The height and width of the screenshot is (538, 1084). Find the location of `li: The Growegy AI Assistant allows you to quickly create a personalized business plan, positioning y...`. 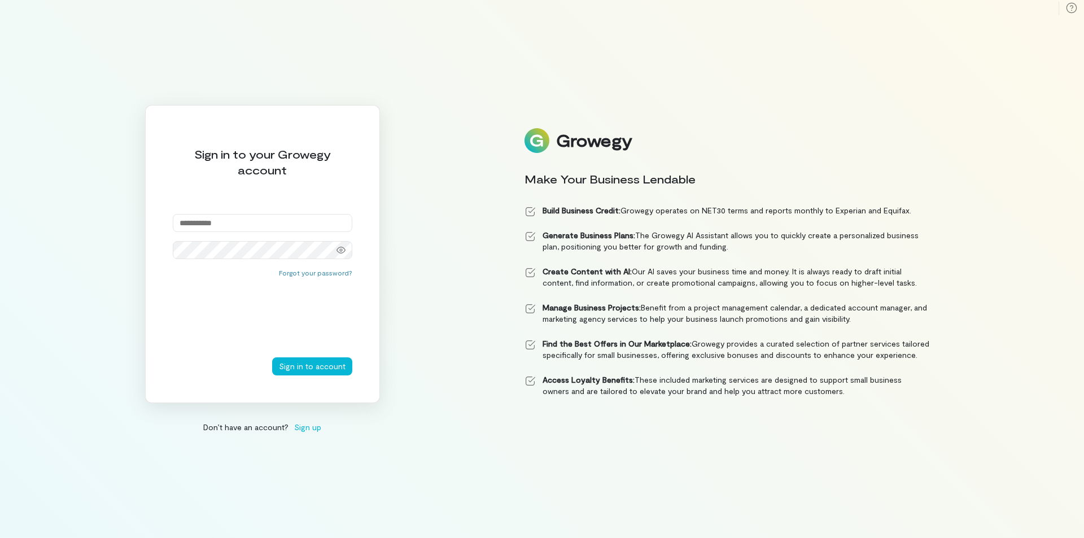

li: The Growegy AI Assistant allows you to quickly create a personalized business plan, positioning y... is located at coordinates (727, 241).